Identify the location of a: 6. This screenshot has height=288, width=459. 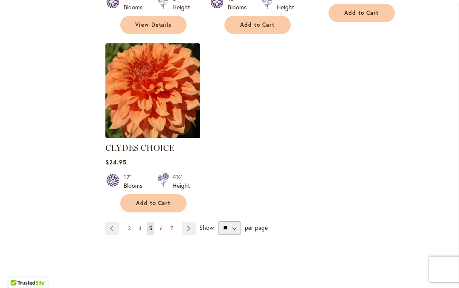
(161, 228).